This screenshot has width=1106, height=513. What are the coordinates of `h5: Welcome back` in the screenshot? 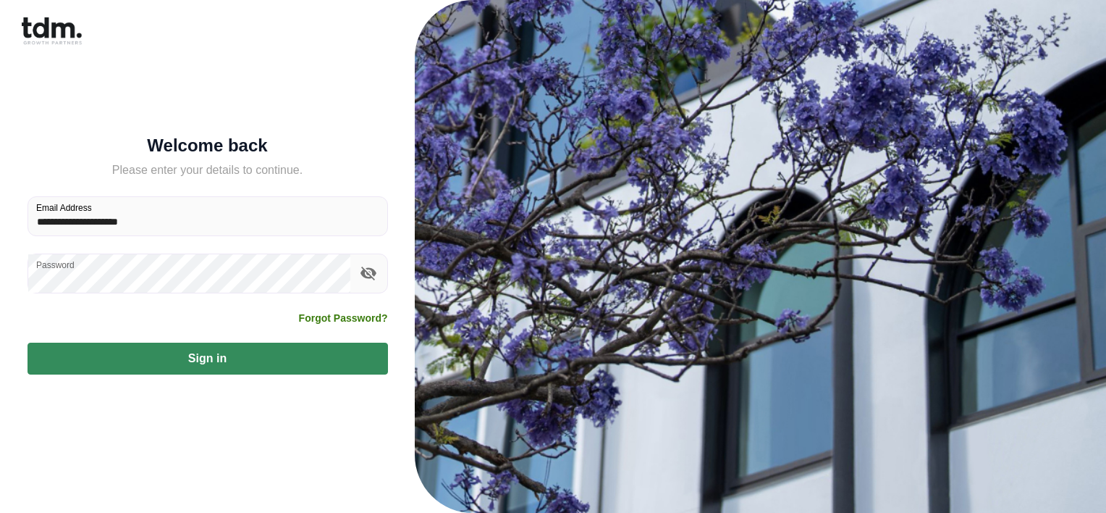 It's located at (208, 146).